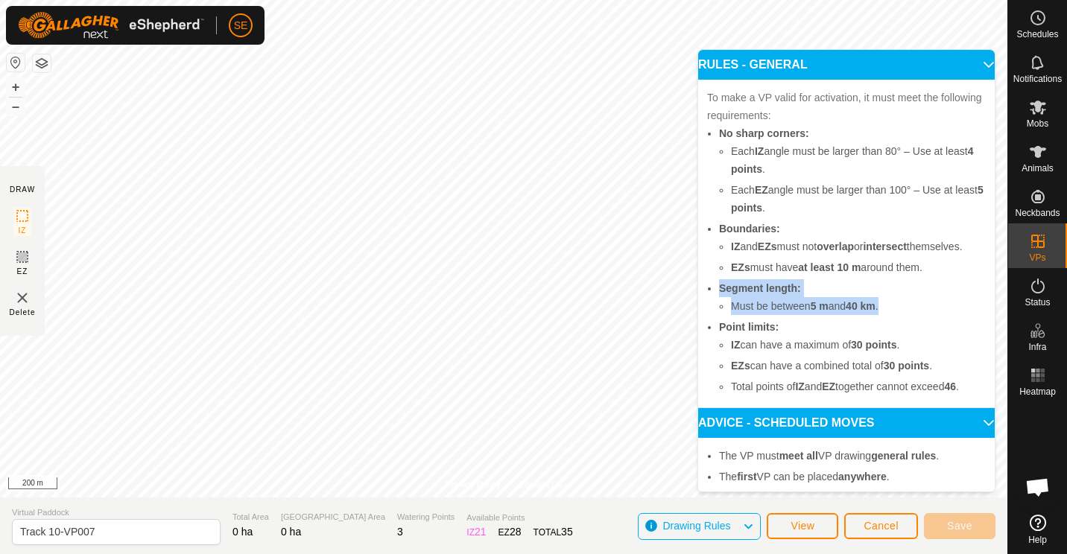 Image resolution: width=1067 pixels, height=554 pixels. I want to click on li: must have around them., so click(859, 268).